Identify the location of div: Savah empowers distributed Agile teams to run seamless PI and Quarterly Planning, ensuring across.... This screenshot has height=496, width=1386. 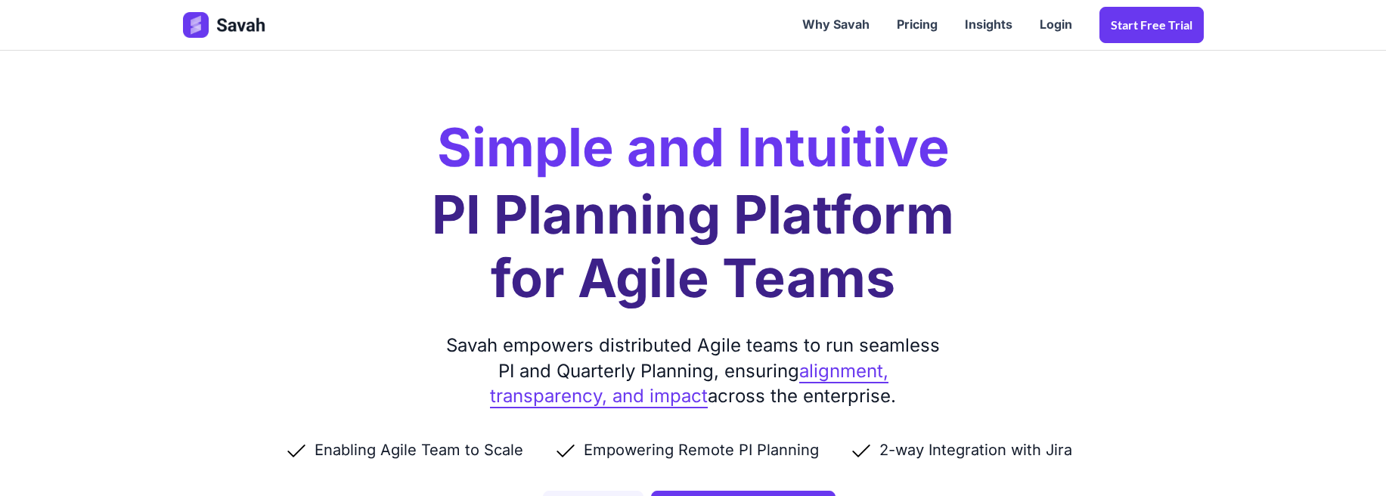
(693, 371).